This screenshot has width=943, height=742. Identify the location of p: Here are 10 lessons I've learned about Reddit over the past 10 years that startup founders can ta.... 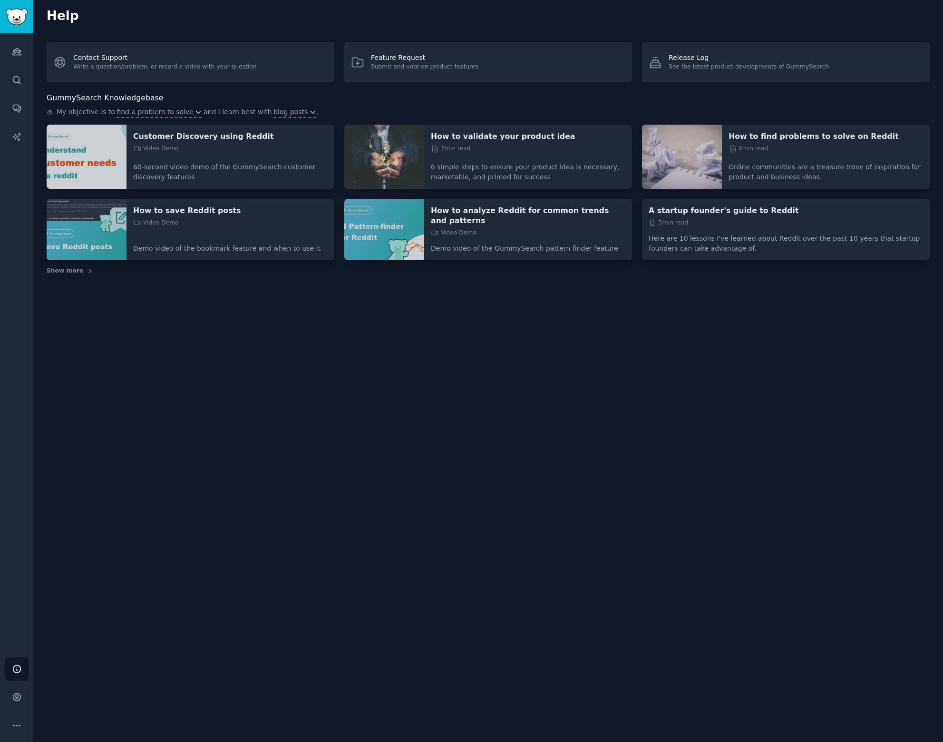
(786, 240).